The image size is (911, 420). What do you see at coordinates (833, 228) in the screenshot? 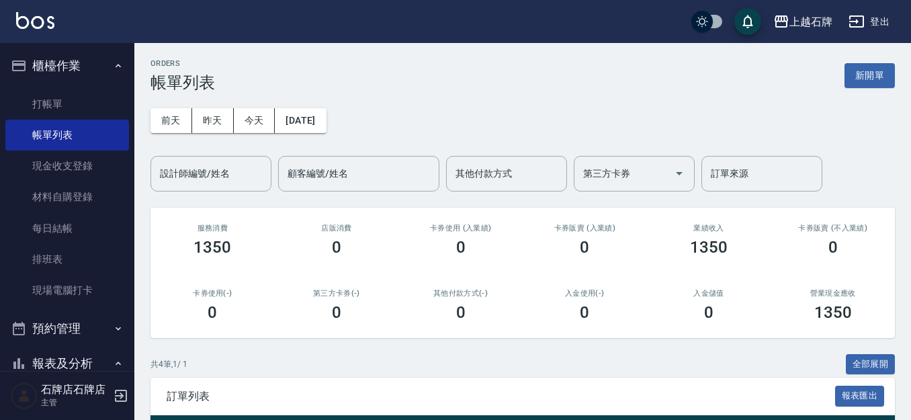
I see `h2: 卡券販賣 (不入業績)` at bounding box center [833, 228].